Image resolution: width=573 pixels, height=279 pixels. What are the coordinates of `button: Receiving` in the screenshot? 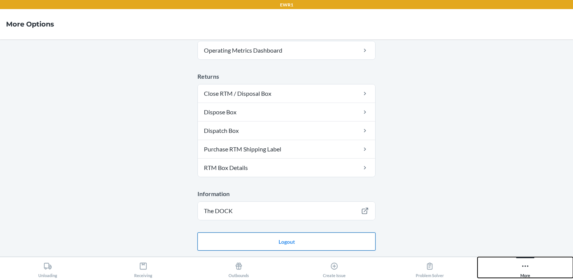 It's located at (143, 267).